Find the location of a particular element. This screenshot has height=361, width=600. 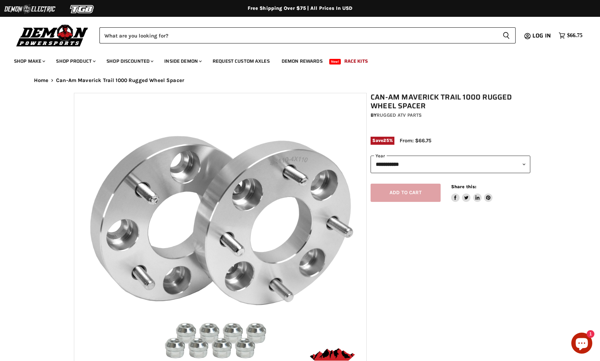

span: 25 is located at coordinates (386, 140).